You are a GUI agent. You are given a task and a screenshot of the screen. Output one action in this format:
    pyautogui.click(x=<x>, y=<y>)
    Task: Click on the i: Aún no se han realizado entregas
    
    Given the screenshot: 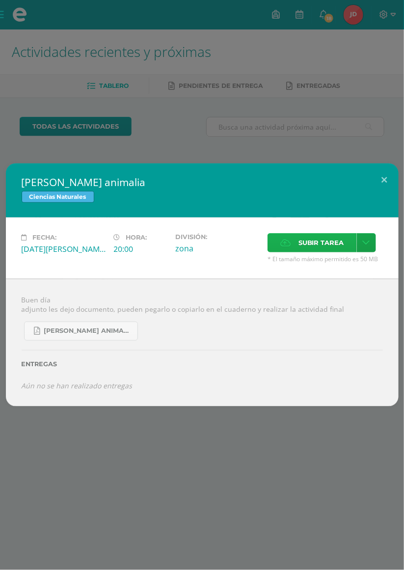 What is the action you would take?
    pyautogui.click(x=77, y=385)
    